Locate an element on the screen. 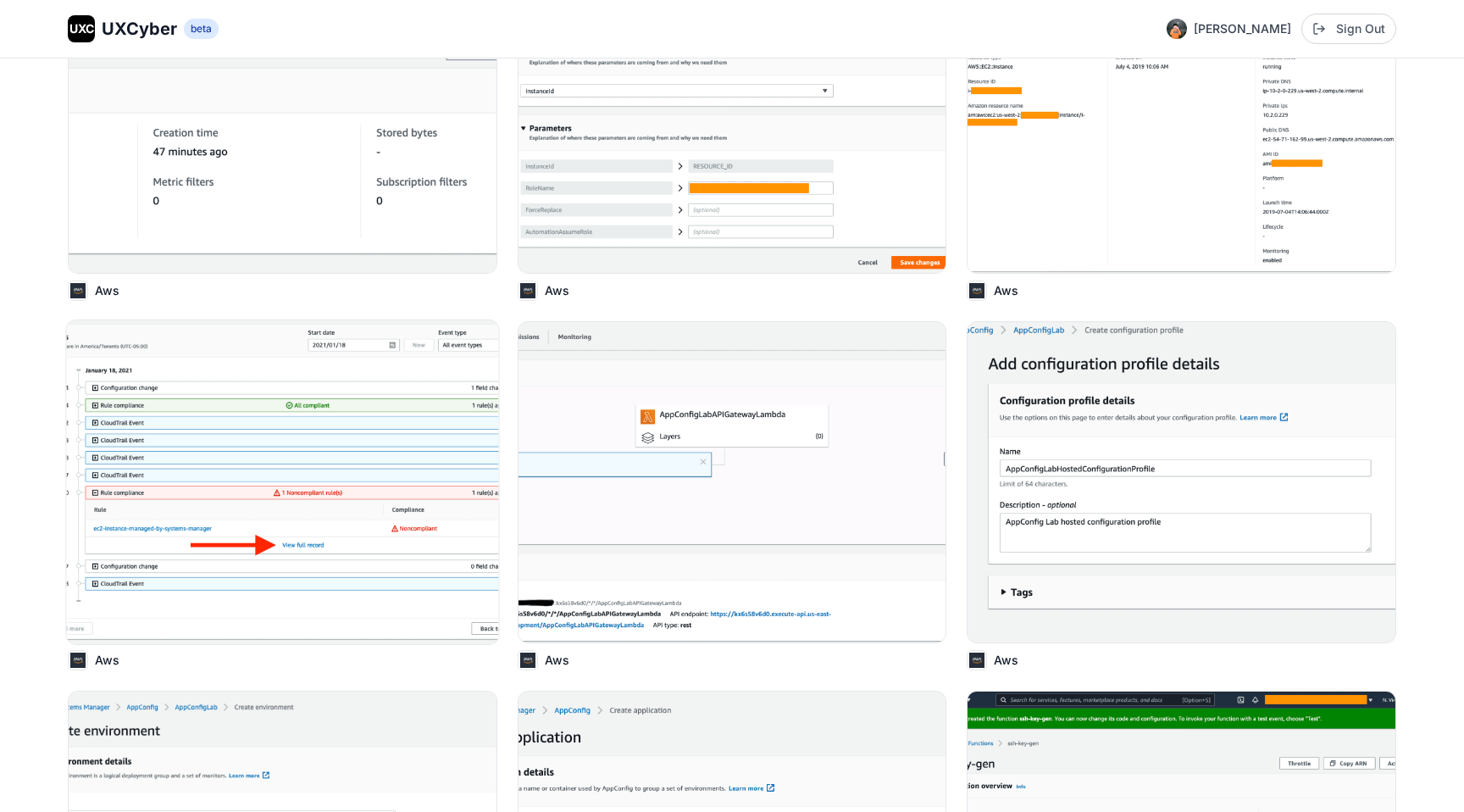 The height and width of the screenshot is (812, 1464). a: UXCUXCyberbeta is located at coordinates (143, 29).